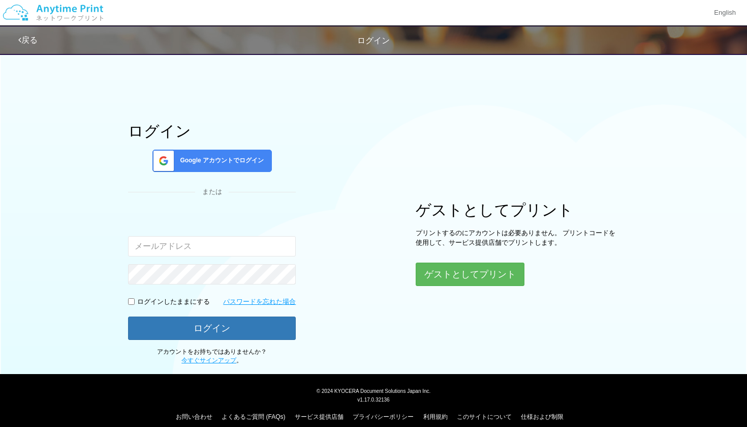  I want to click on span: v1.17.0.32136, so click(373, 399).